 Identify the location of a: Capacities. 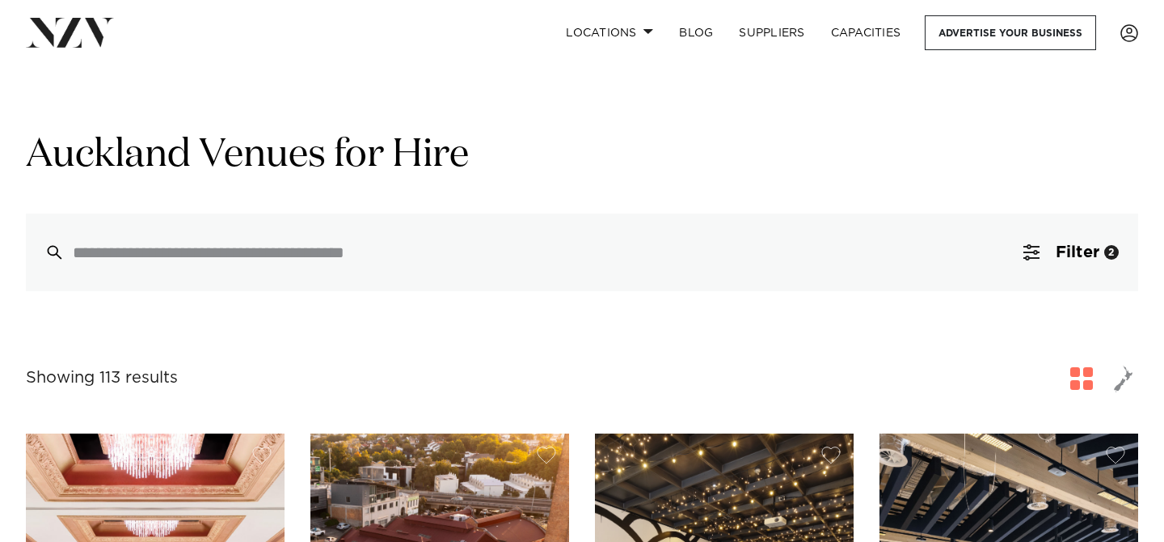
(866, 32).